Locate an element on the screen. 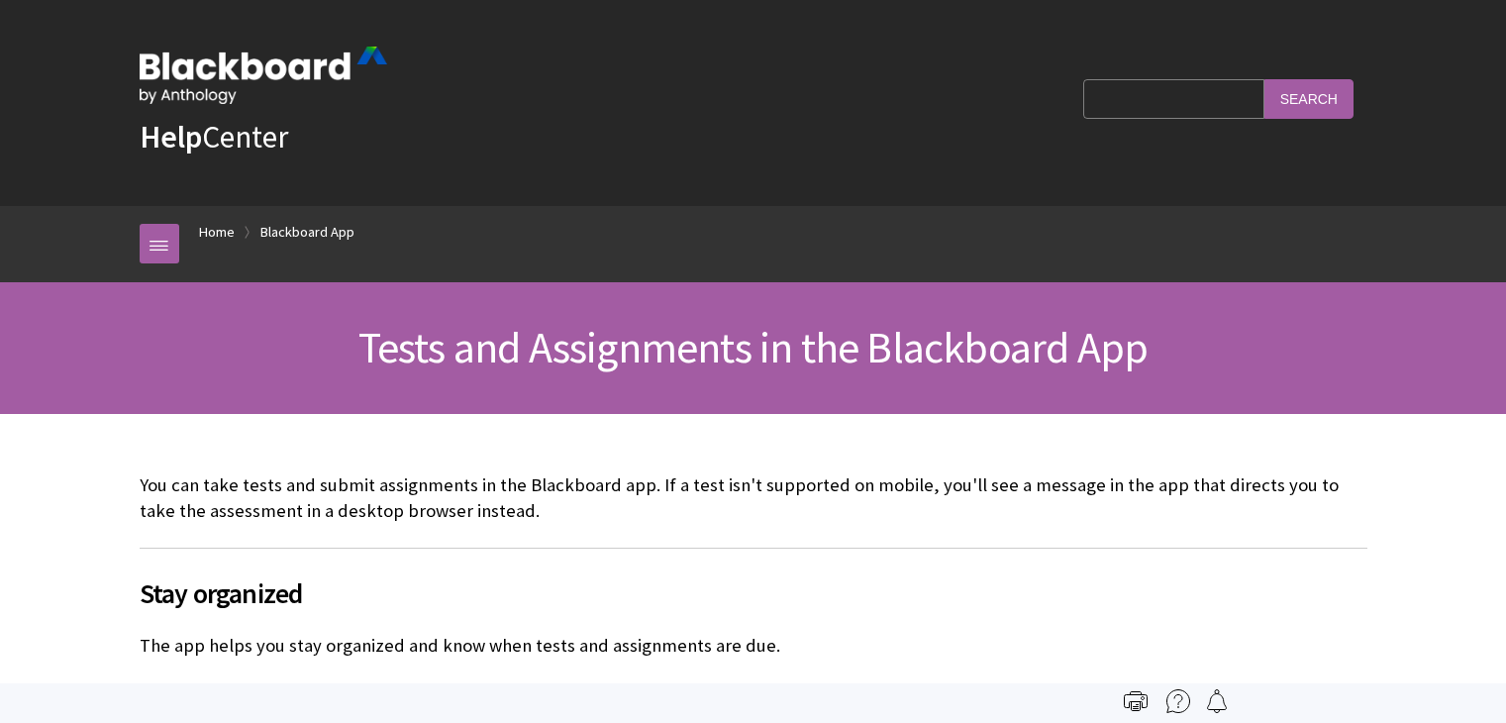  img: More help is located at coordinates (1178, 701).